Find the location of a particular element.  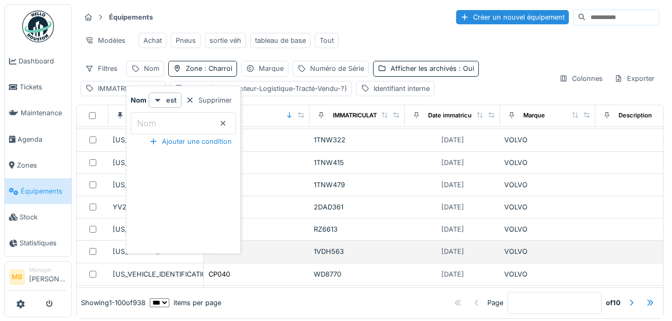

div: Description is located at coordinates (635, 115).